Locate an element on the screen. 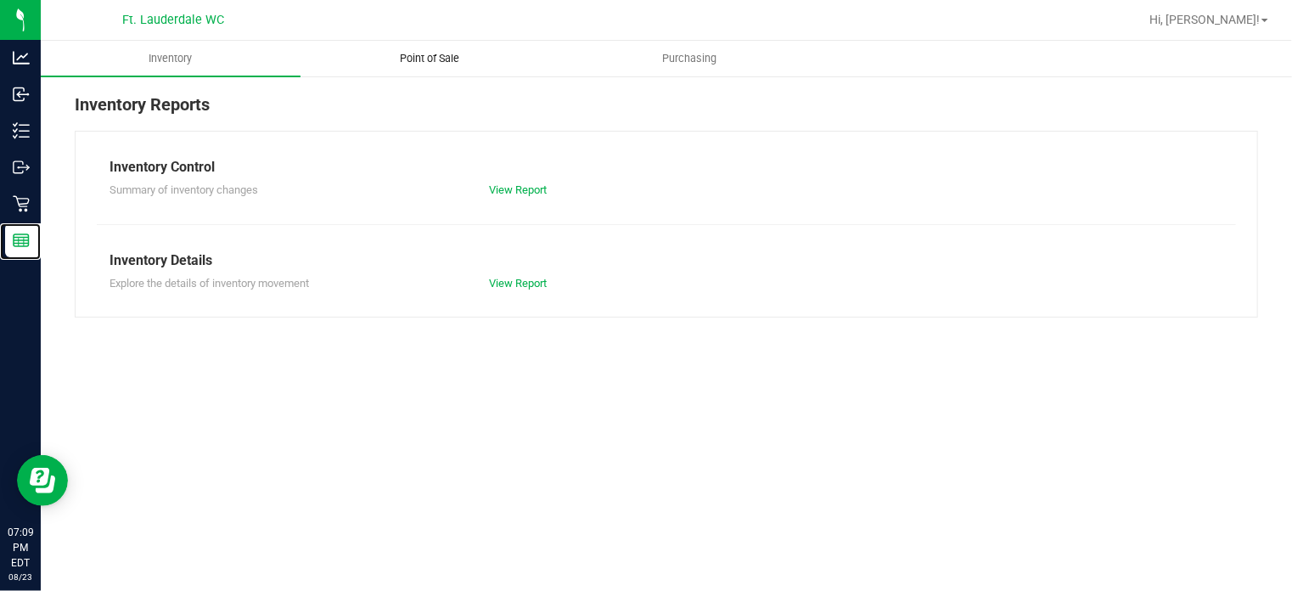 This screenshot has height=591, width=1292. inline-svg: Outbound is located at coordinates (21, 167).